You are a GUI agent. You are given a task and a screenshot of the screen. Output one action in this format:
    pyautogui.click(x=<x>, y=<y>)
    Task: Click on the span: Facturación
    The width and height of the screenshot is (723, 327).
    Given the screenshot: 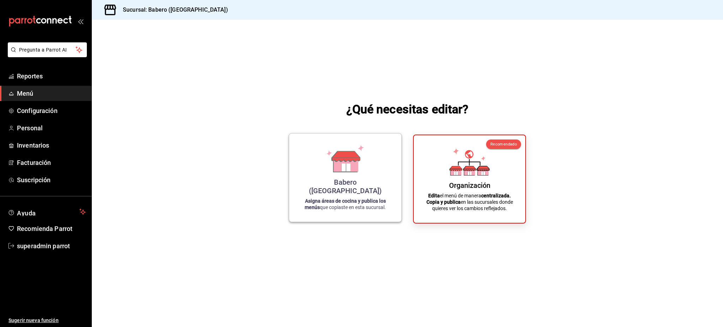 What is the action you would take?
    pyautogui.click(x=51, y=162)
    